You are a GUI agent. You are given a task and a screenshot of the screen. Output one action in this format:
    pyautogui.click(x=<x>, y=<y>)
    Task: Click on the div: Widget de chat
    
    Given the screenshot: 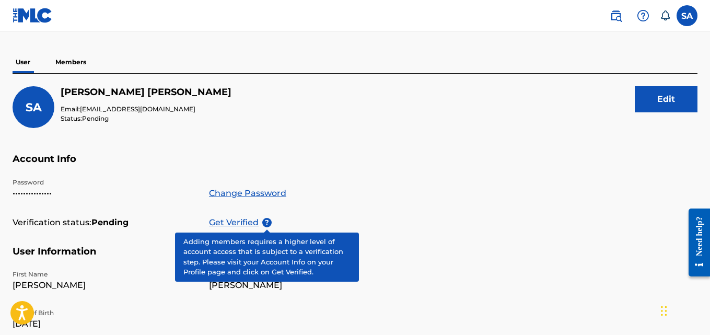 What is the action you would take?
    pyautogui.click(x=684, y=310)
    